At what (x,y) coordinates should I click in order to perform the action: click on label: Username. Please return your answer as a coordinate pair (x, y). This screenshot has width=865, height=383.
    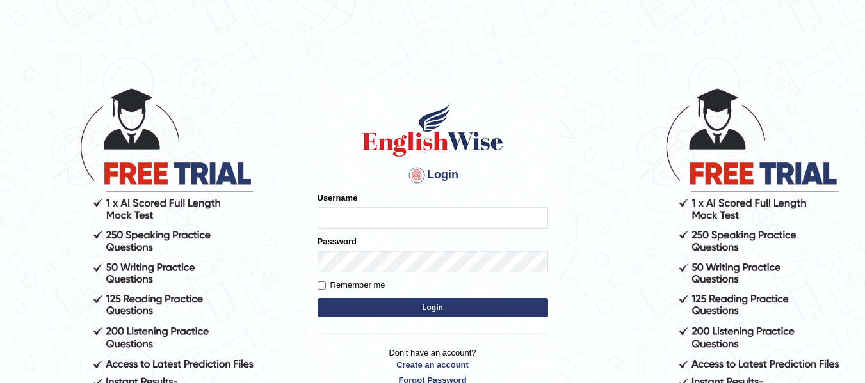
    Looking at the image, I should click on (337, 198).